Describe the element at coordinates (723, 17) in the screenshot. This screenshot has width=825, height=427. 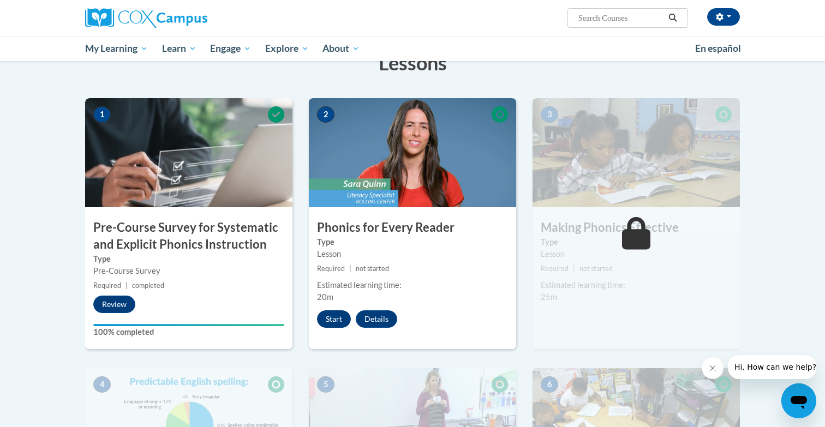
I see `button: Account Settings` at that location.